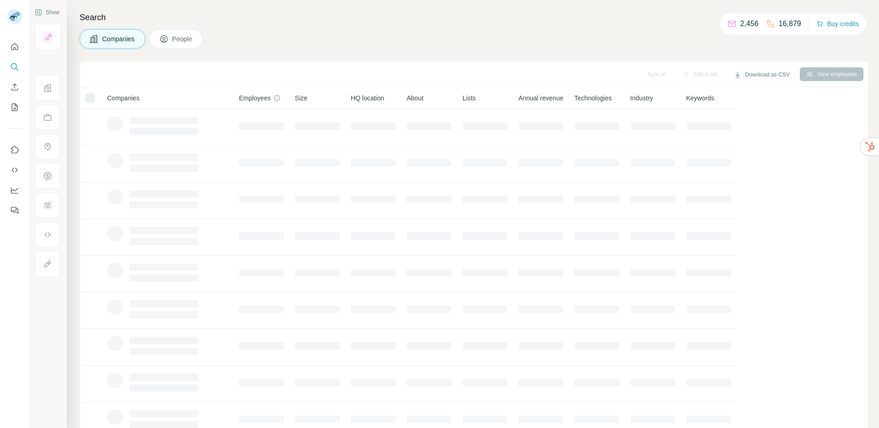 The image size is (879, 428). What do you see at coordinates (415, 98) in the screenshot?
I see `span: About` at bounding box center [415, 98].